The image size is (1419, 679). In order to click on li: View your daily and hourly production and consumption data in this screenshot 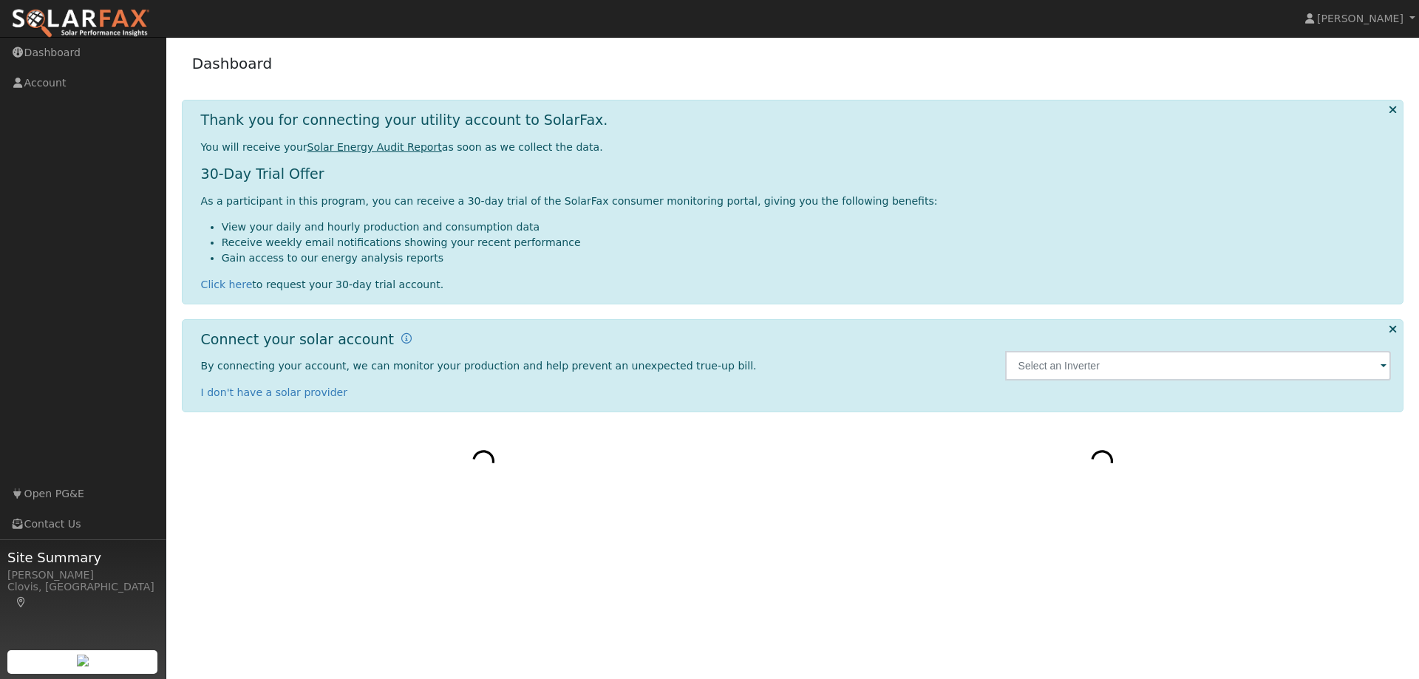, I will do `click(806, 227)`.